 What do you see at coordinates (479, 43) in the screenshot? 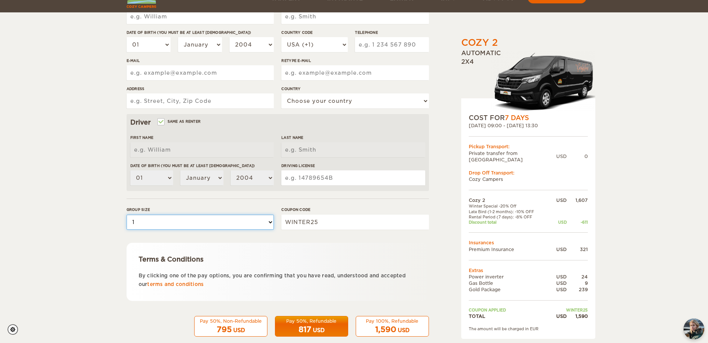
I see `div: Cozy 2` at bounding box center [479, 43].